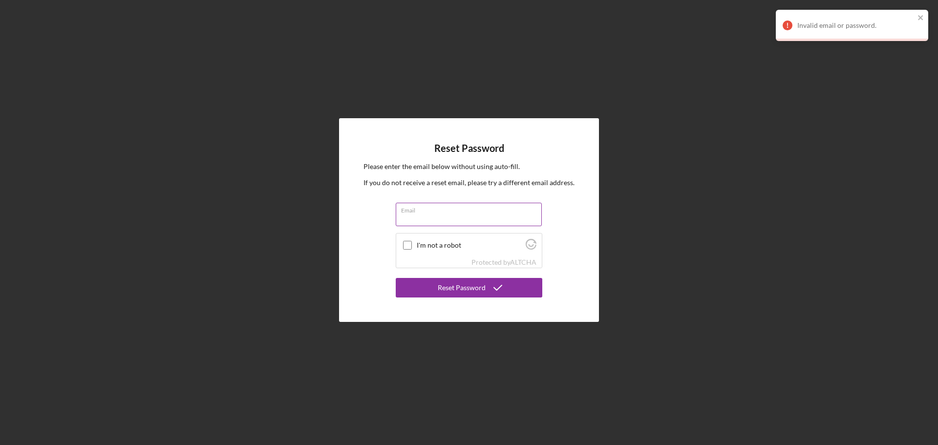  I want to click on label: Email, so click(471, 209).